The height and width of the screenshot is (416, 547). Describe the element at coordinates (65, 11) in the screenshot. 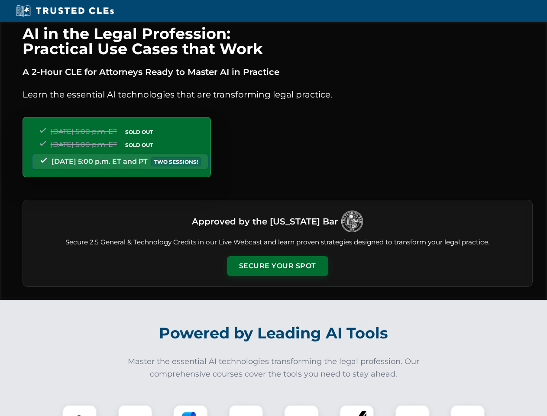

I see `img: Trusted CLEs` at that location.